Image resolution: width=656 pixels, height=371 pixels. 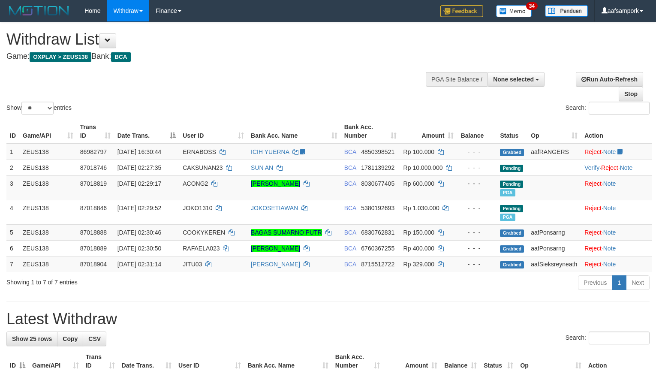 What do you see at coordinates (218, 57) in the screenshot?
I see `h4: Game: Bank:` at bounding box center [218, 57].